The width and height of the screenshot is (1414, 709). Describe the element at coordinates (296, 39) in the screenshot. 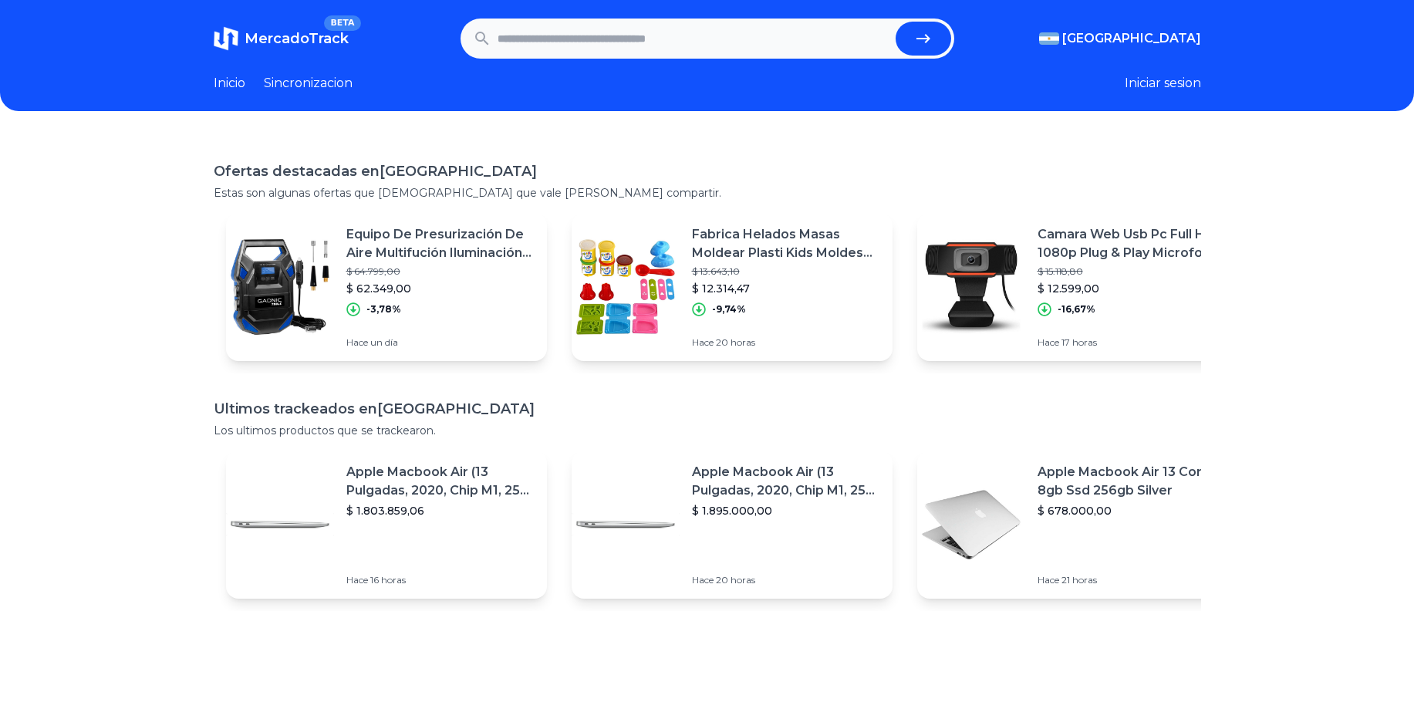

I see `span: MercadoTrack` at that location.